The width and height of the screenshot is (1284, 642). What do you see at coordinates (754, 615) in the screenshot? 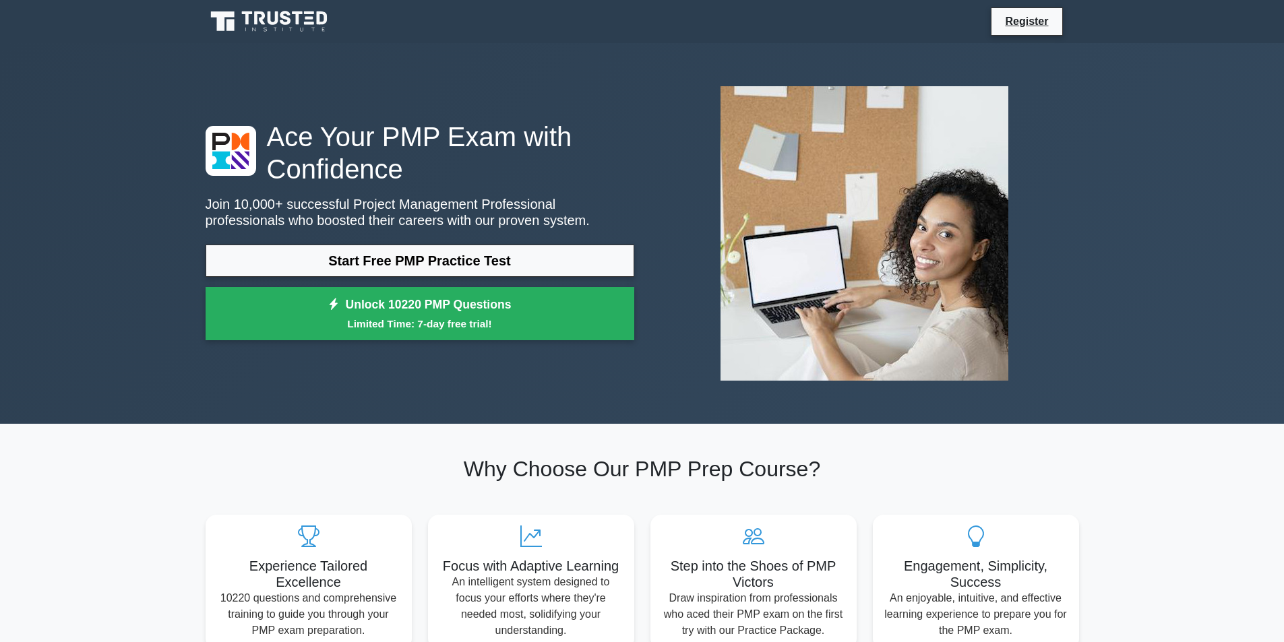
I see `p: Draw inspiration from professionals who aced their PMP exam on the first try with our Practice Pa...` at bounding box center [754, 615].